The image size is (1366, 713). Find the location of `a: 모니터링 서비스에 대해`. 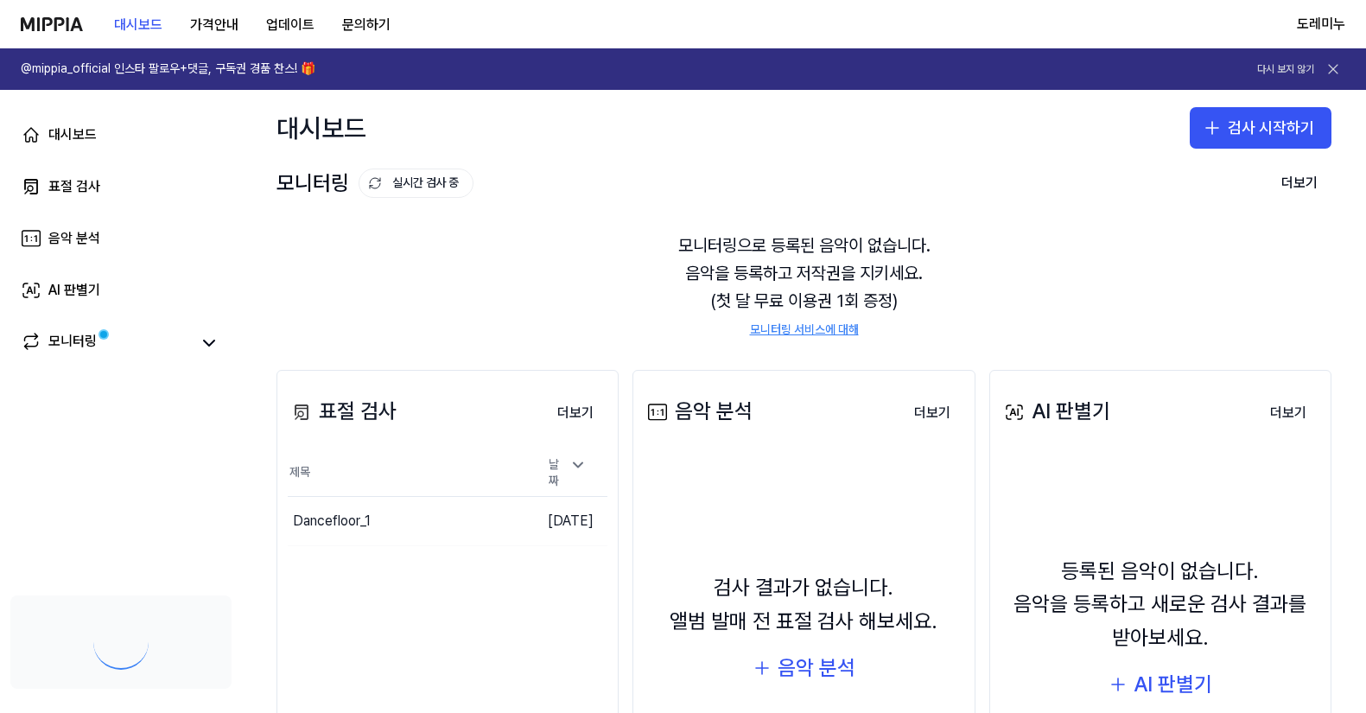

a: 모니터링 서비스에 대해 is located at coordinates (804, 330).